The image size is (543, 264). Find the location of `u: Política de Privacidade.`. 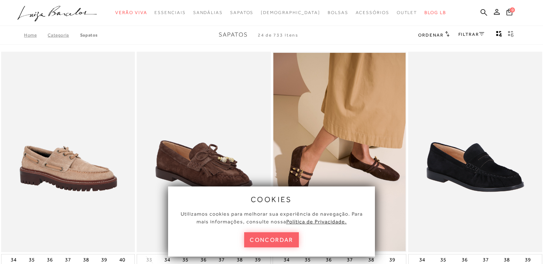

u: Política de Privacidade. is located at coordinates (316, 221).